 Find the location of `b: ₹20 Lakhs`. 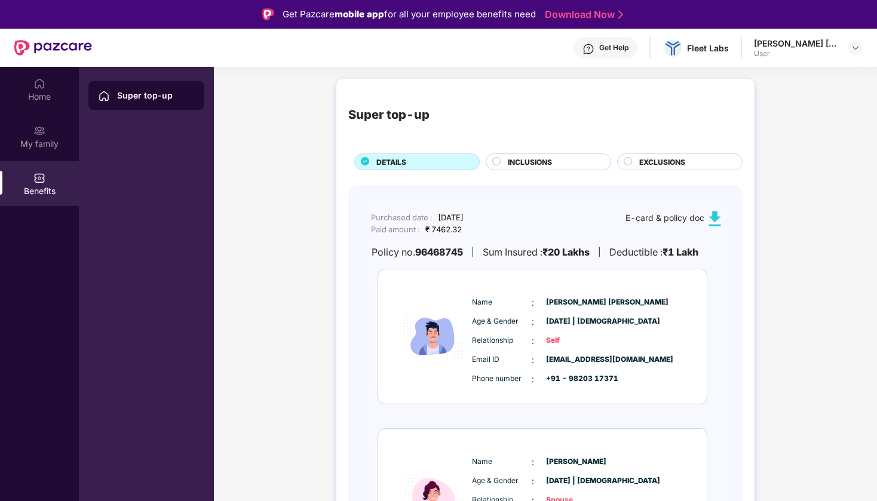

b: ₹20 Lakhs is located at coordinates (566, 252).